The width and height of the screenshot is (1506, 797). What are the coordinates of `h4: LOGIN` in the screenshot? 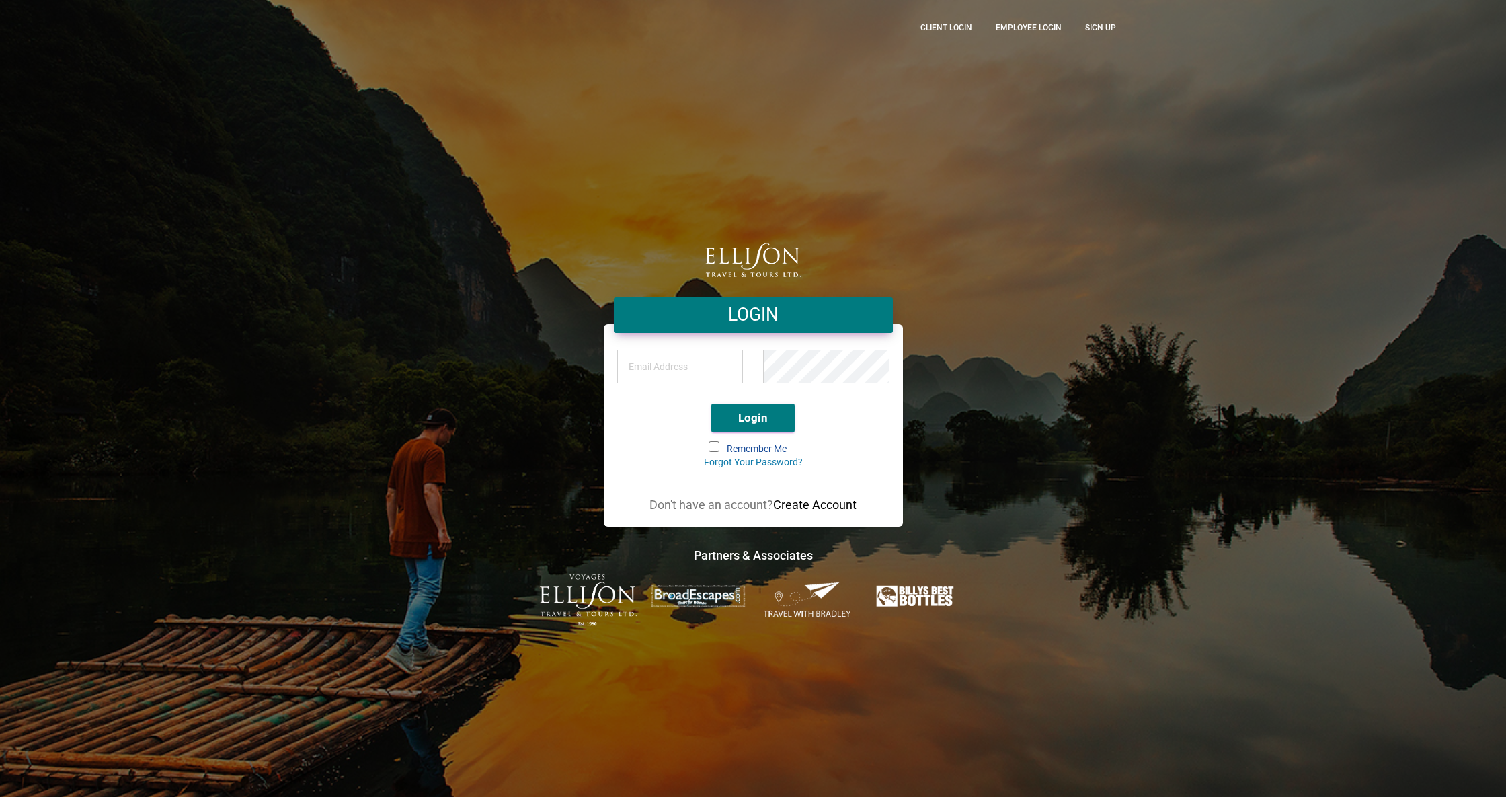 It's located at (753, 315).